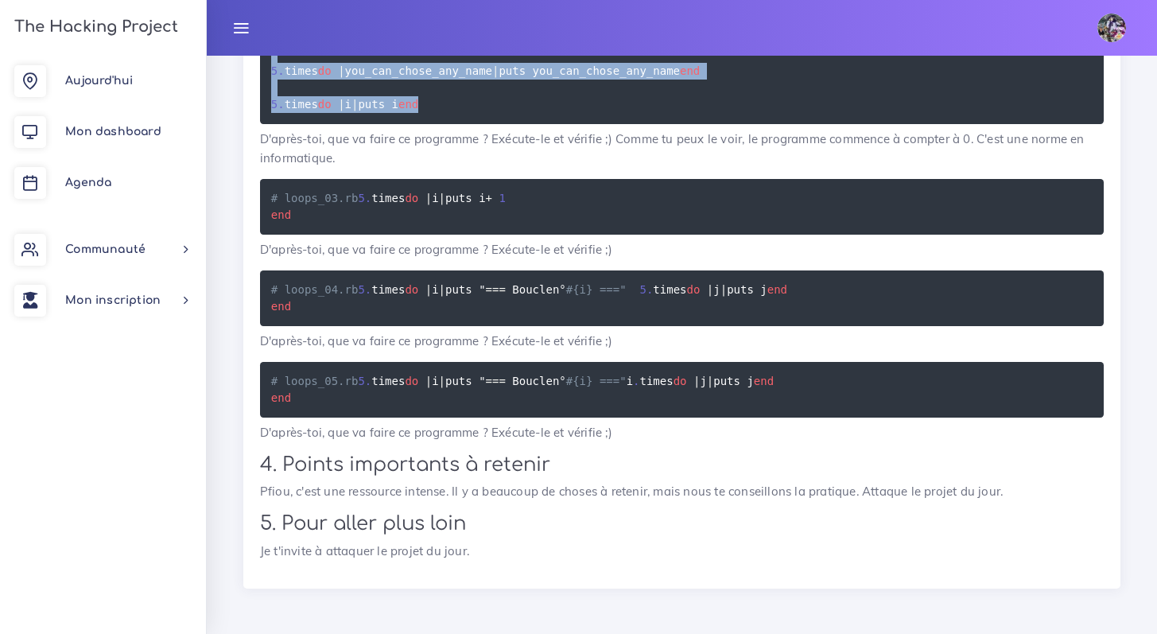 The image size is (1157, 634). What do you see at coordinates (99, 80) in the screenshot?
I see `span: Aujourd'hui` at bounding box center [99, 80].